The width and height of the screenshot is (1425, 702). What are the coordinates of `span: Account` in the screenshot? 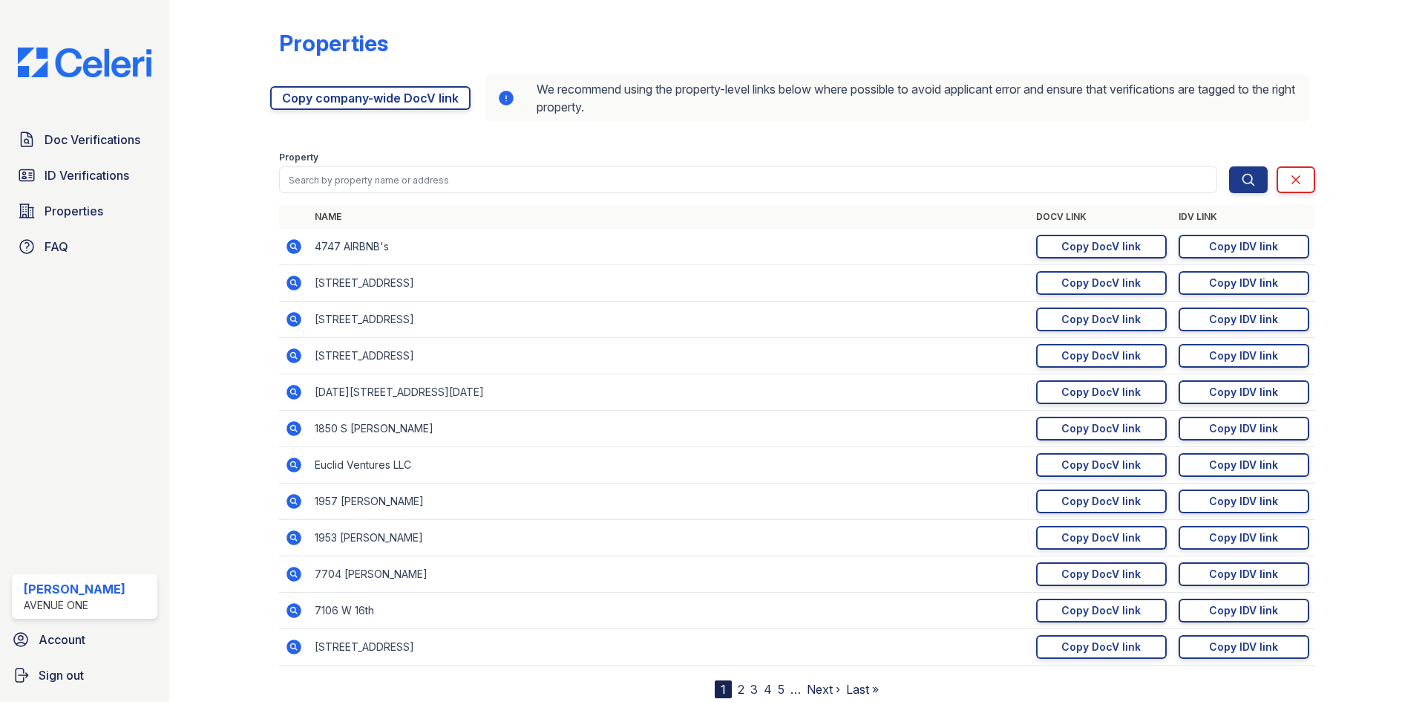 It's located at (62, 639).